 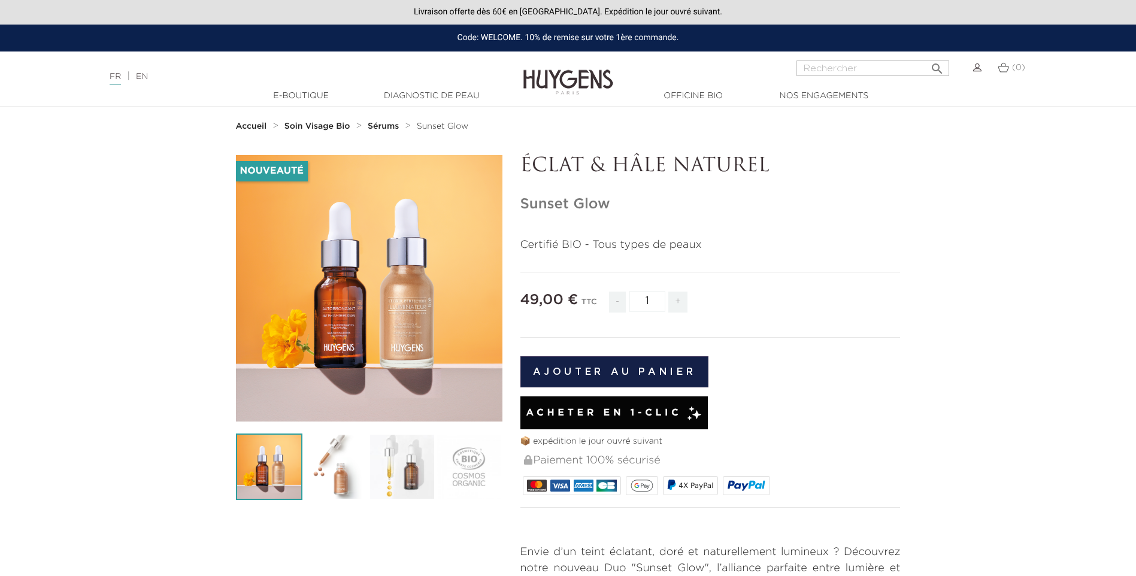 I want to click on a: Sérums, so click(x=385, y=126).